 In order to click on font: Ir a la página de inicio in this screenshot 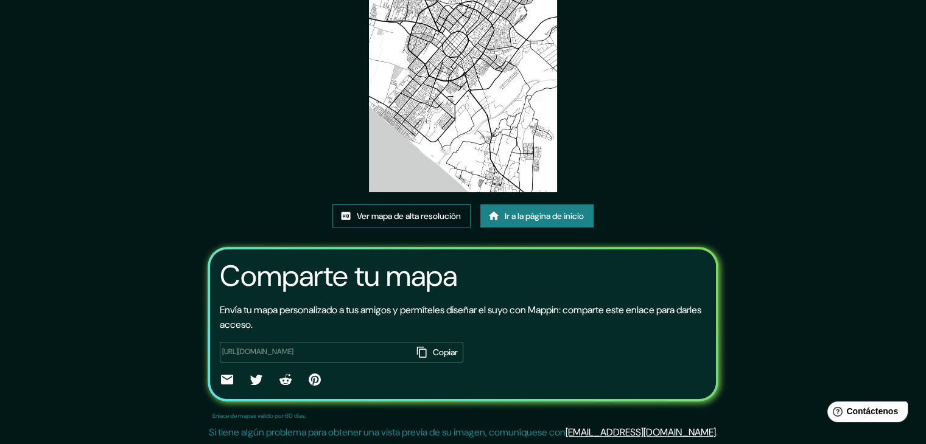, I will do `click(544, 216)`.